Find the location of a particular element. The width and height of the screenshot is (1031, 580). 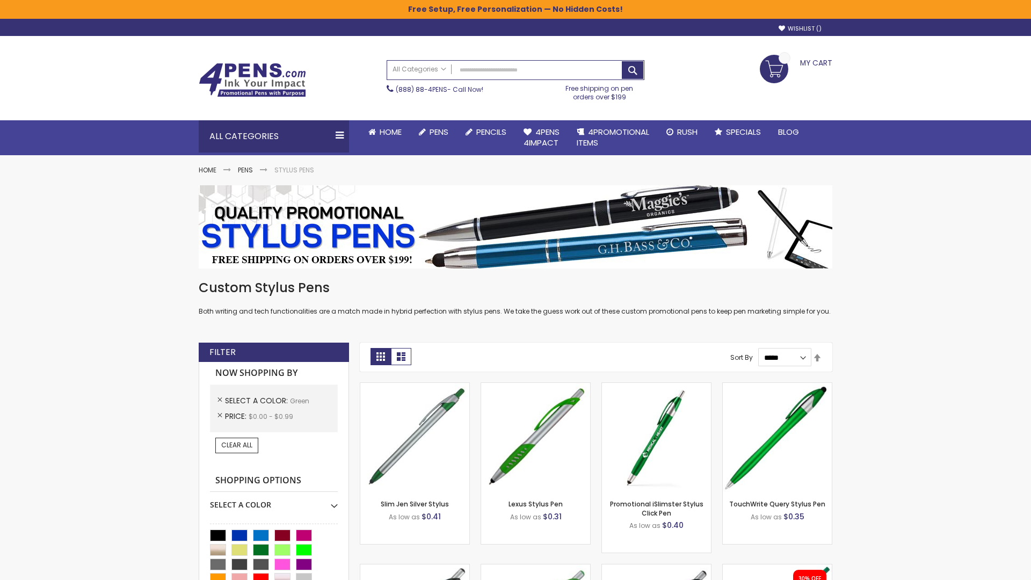

a: 4Pens4impact is located at coordinates (541, 138).